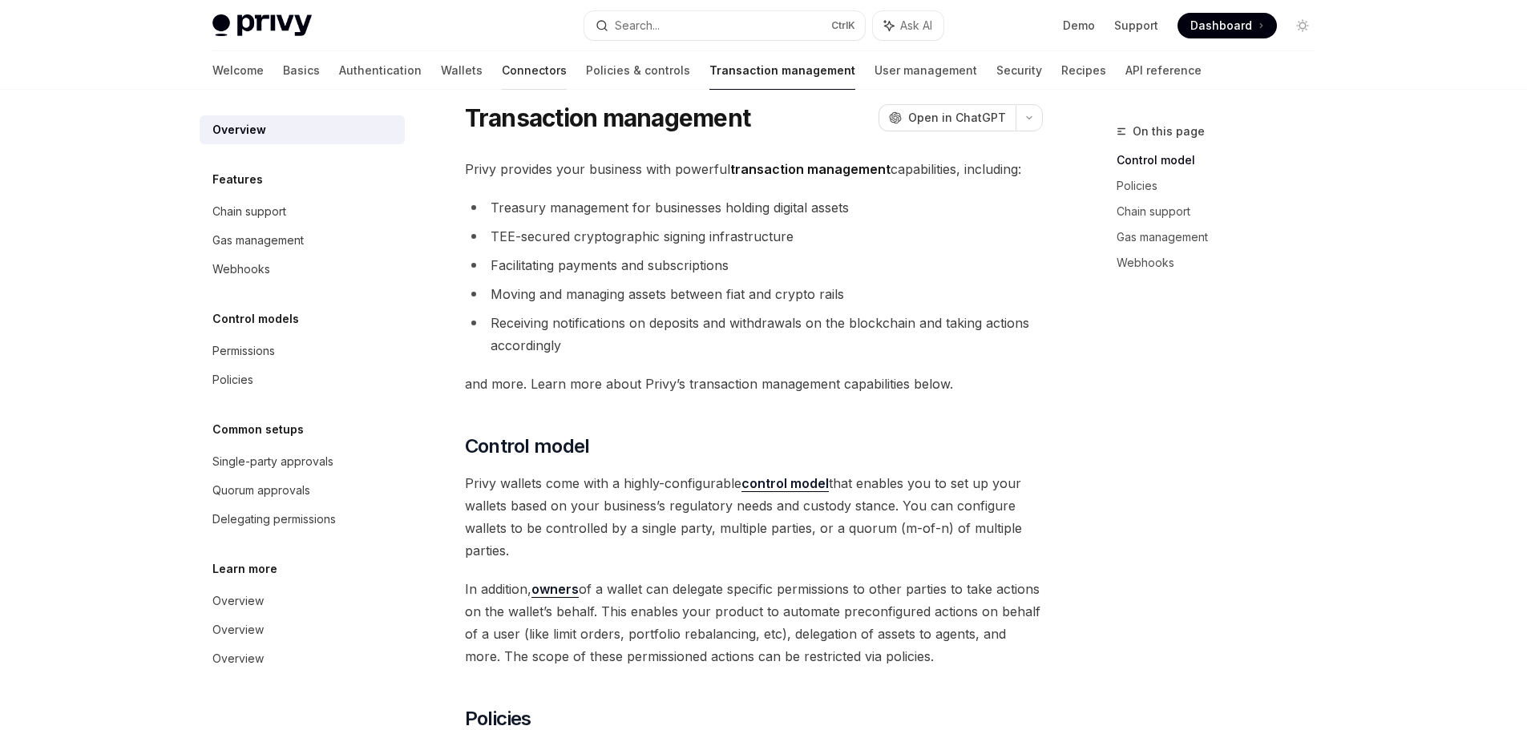 The height and width of the screenshot is (730, 1527). Describe the element at coordinates (947, 118) in the screenshot. I see `button: Open in ChatGPT` at that location.